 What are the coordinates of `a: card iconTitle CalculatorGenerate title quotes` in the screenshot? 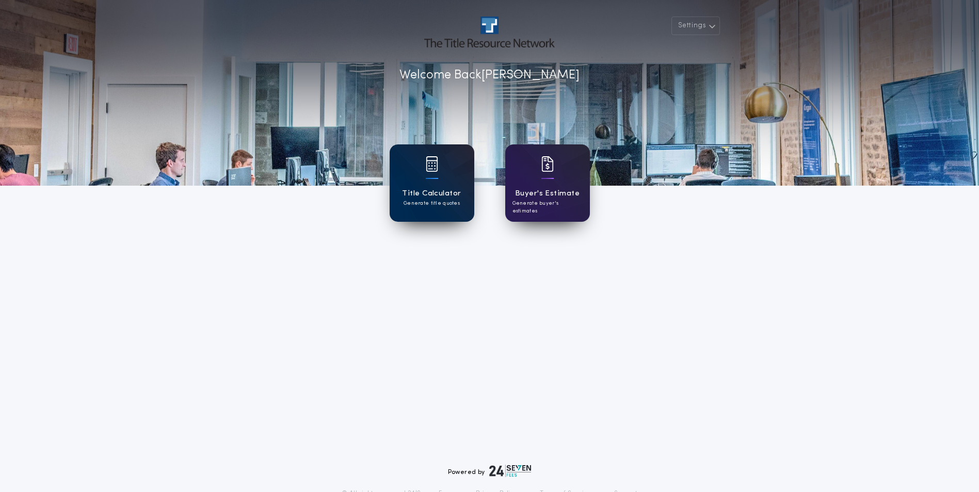 It's located at (432, 183).